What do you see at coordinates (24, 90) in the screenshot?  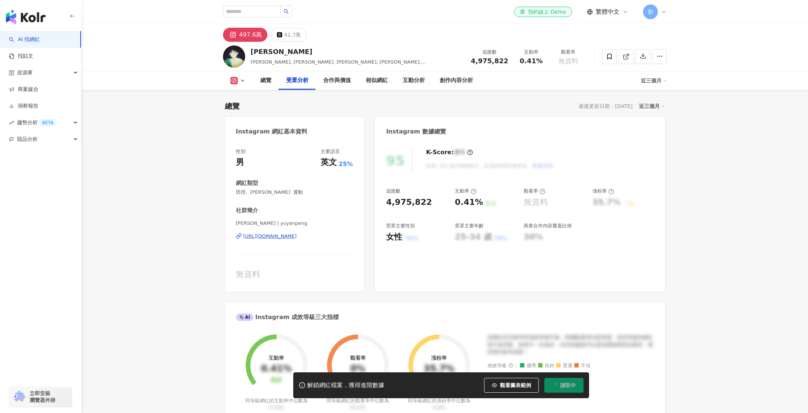 I see `a: 商案媒合` at bounding box center [24, 90].